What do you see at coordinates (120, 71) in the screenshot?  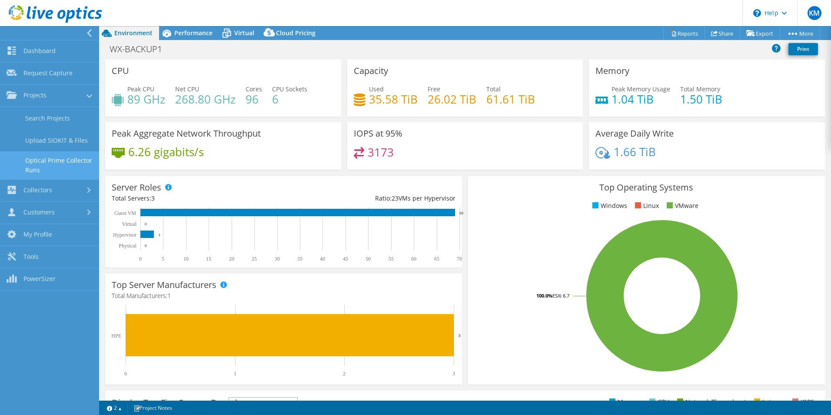 I see `h3: CPU` at bounding box center [120, 71].